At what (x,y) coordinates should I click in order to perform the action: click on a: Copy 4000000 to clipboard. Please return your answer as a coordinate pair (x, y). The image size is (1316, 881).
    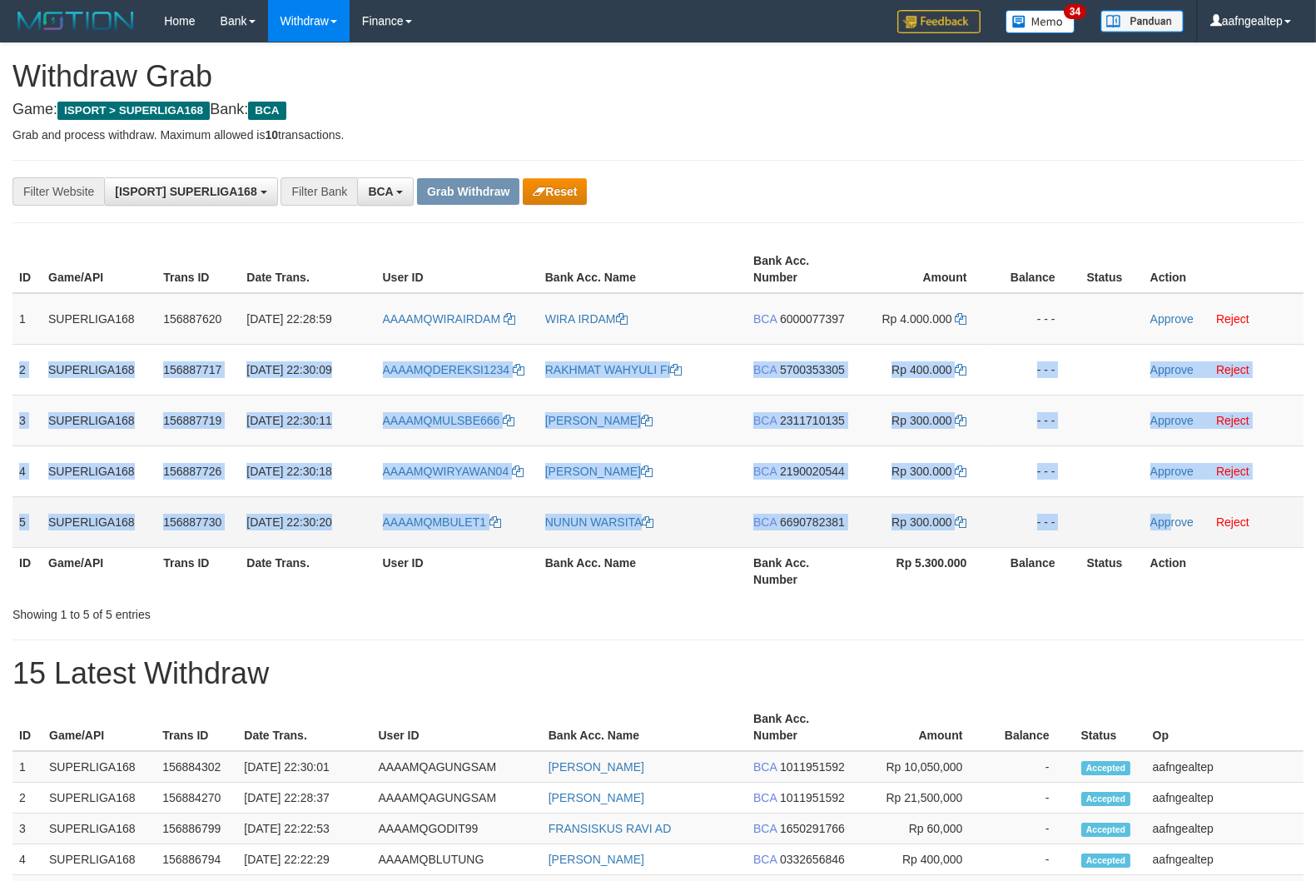
    Looking at the image, I should click on (961, 319).